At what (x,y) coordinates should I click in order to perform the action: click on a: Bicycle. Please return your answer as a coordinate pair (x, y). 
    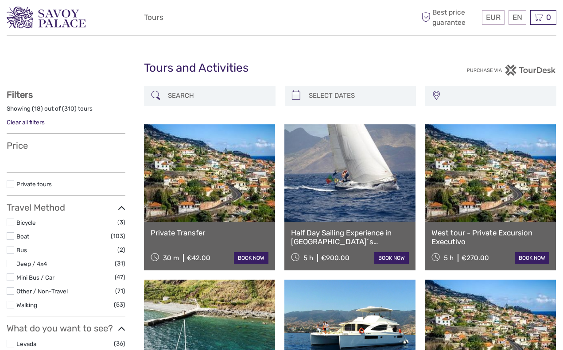
    Looking at the image, I should click on (26, 223).